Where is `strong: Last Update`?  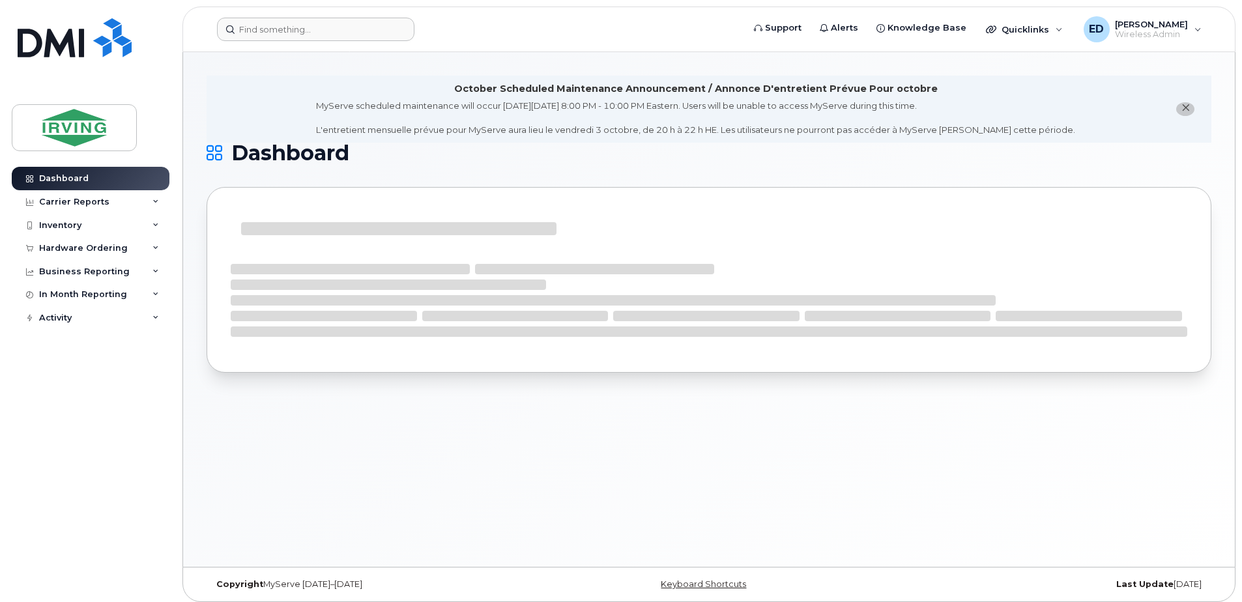
strong: Last Update is located at coordinates (1145, 584).